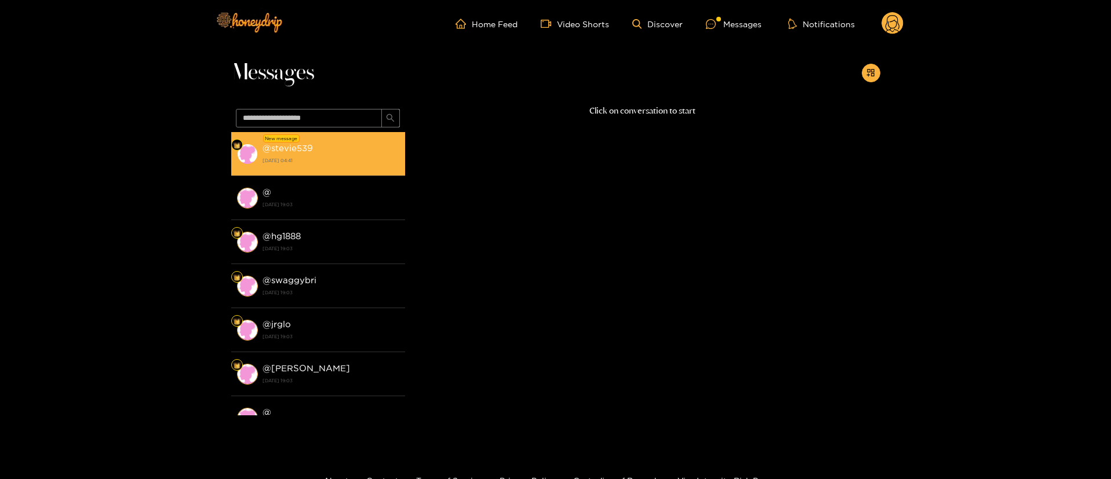  What do you see at coordinates (871, 73) in the screenshot?
I see `button: appstore-add` at bounding box center [871, 73].